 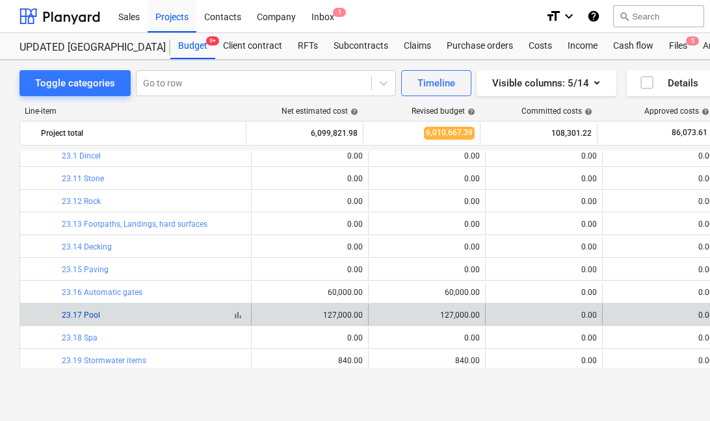 I want to click on a: 23.19 Stormwater items, so click(x=104, y=361).